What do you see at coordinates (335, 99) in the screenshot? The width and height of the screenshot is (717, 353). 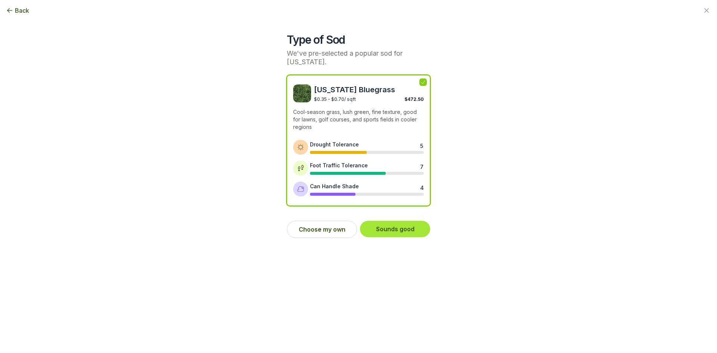 I see `span: $0.35 - $0.70 / sqft` at bounding box center [335, 99].